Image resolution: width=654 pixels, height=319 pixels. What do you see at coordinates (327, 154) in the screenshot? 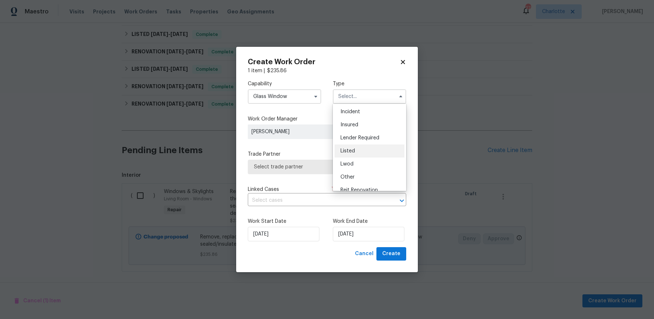
I see `label: Trade Partner` at bounding box center [327, 154].